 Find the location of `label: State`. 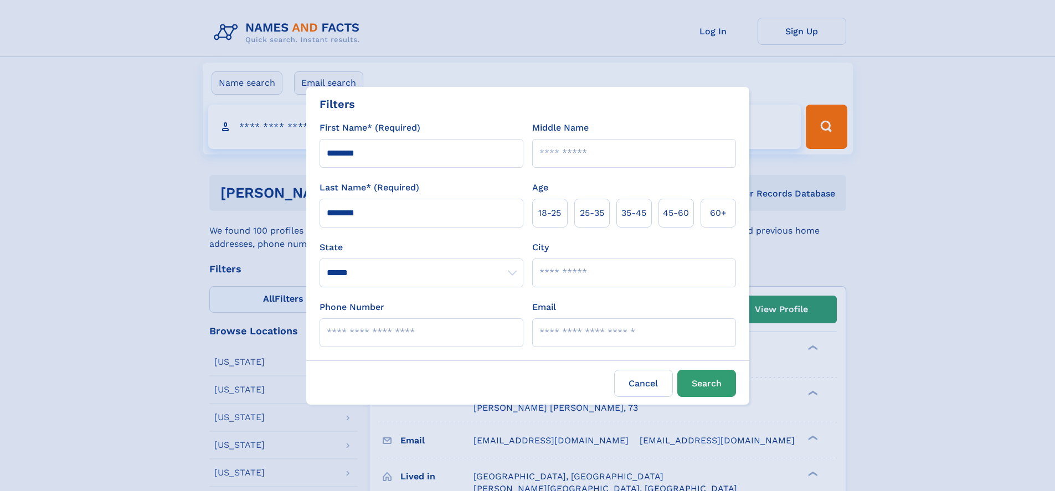

label: State is located at coordinates (422, 248).